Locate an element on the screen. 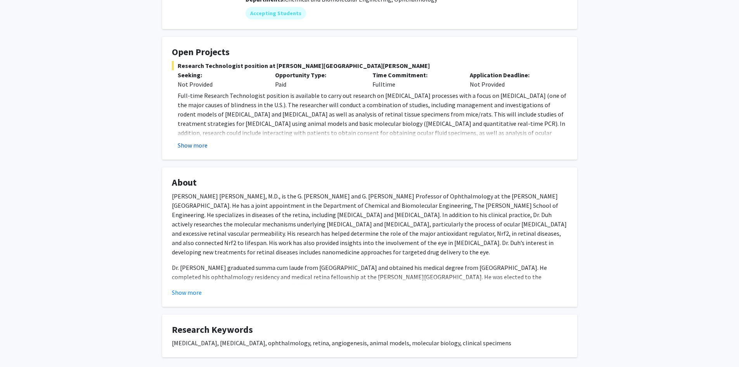 Image resolution: width=739 pixels, height=367 pixels. p: Time Commitment: is located at coordinates (415, 75).